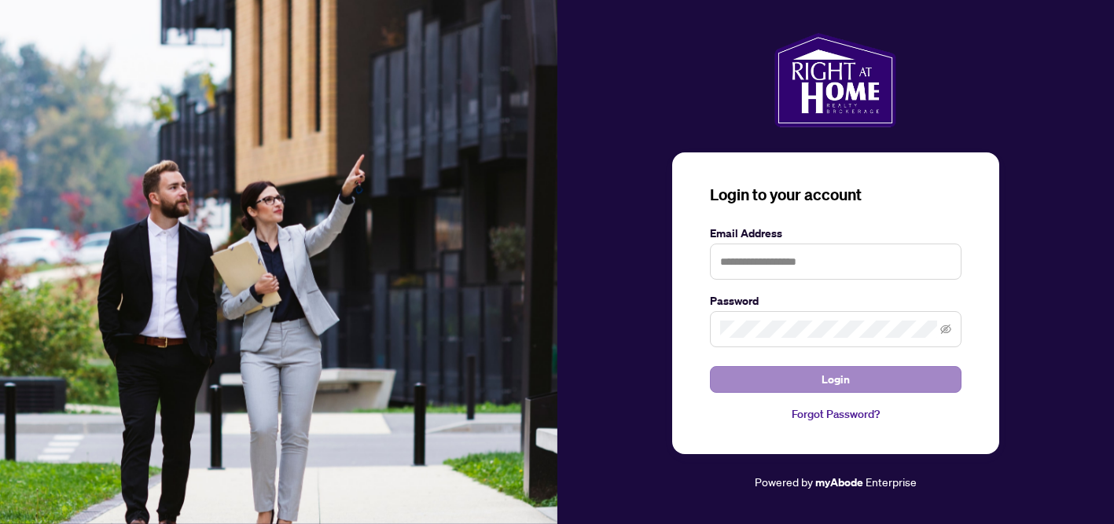  I want to click on button: Login, so click(836, 380).